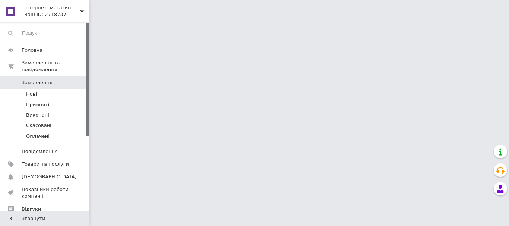 Image resolution: width=509 pixels, height=226 pixels. I want to click on span: Показники роботи компанії, so click(45, 193).